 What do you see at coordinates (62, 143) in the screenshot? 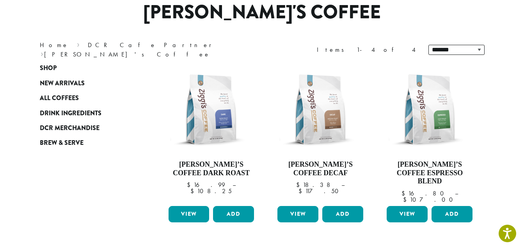
I see `span: Brew & Serve` at bounding box center [62, 143].